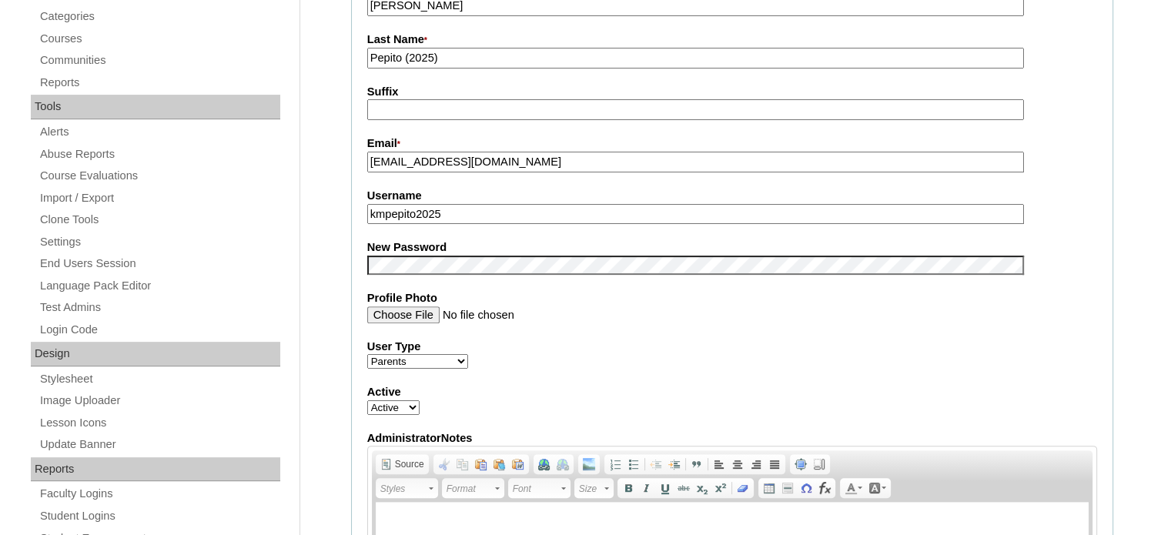  What do you see at coordinates (407, 488) in the screenshot?
I see `a: Styles` at bounding box center [407, 488].